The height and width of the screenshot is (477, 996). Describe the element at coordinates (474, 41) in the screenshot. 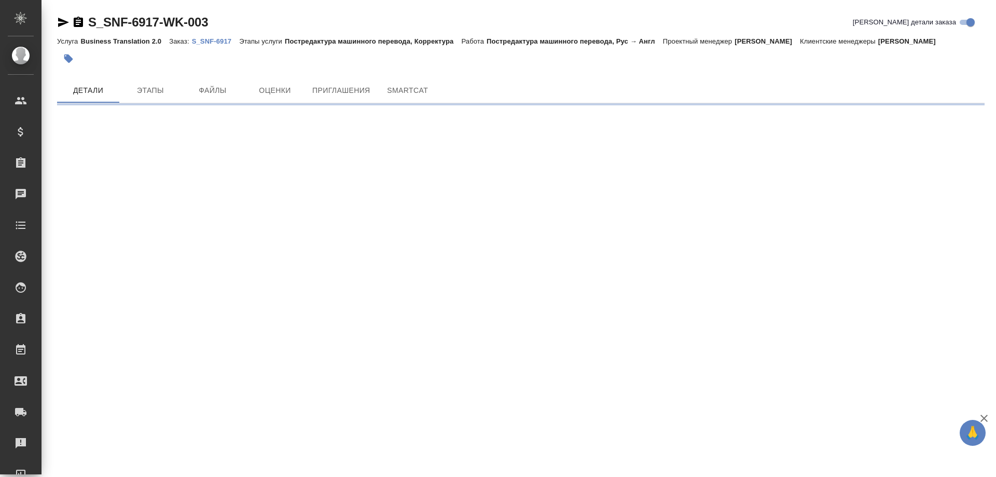

I see `p: Работа` at that location.